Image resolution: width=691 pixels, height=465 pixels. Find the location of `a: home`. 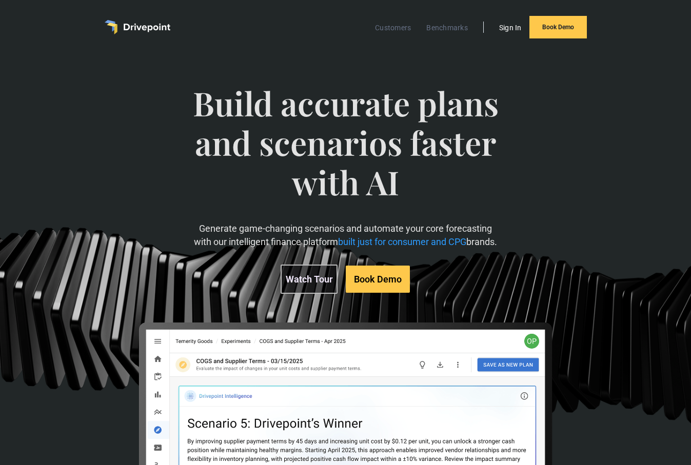

a: home is located at coordinates (137, 27).